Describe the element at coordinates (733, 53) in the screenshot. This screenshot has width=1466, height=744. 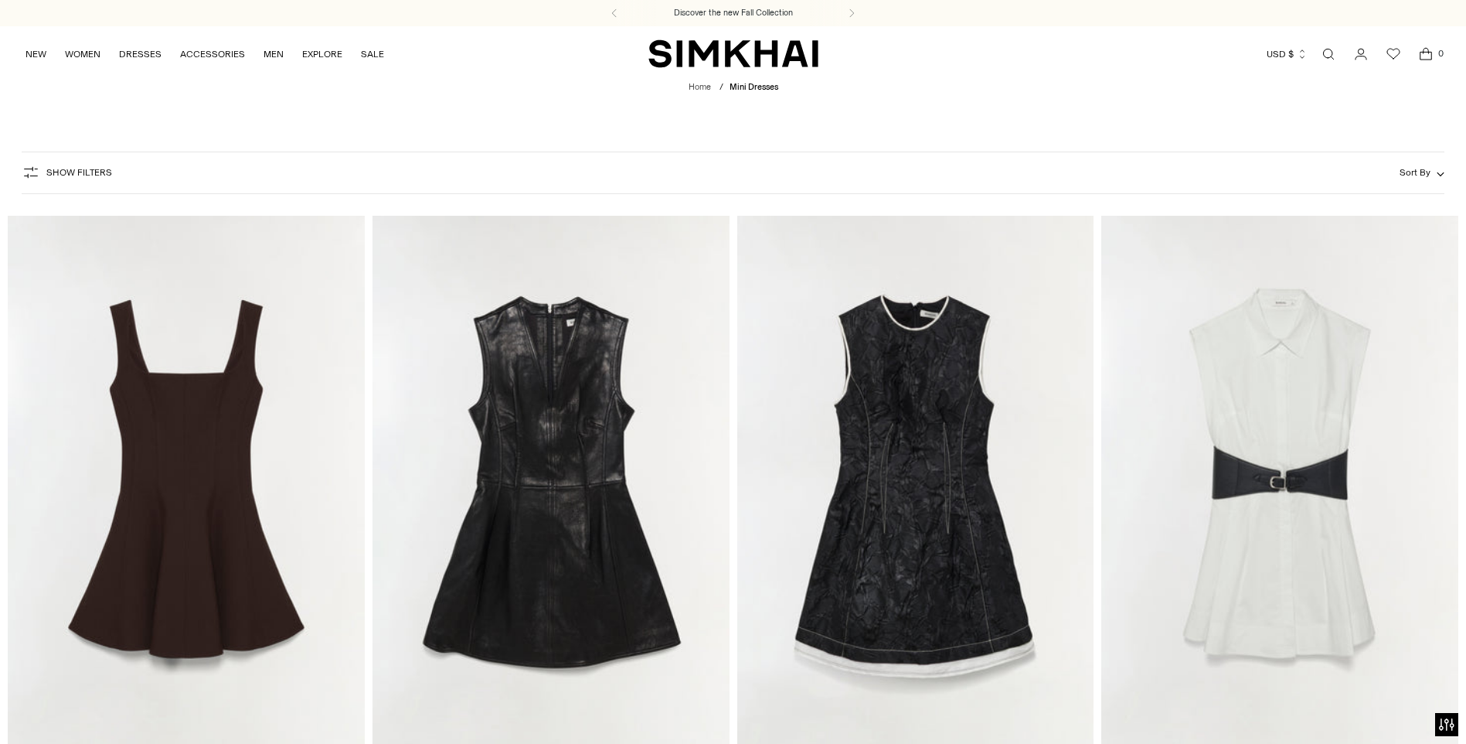
I see `a: SIMKHAI` at that location.